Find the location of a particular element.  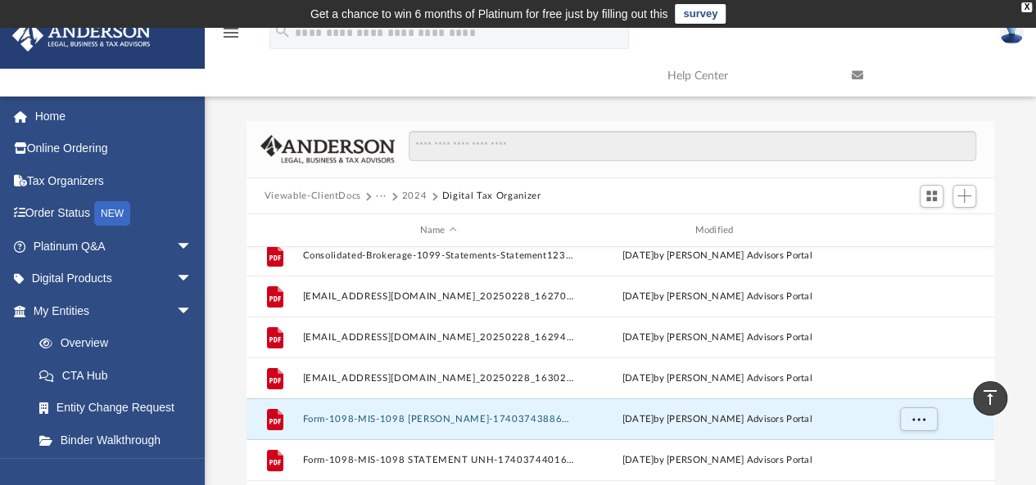

a: My Entitiesarrow_drop_down is located at coordinates (114, 311).